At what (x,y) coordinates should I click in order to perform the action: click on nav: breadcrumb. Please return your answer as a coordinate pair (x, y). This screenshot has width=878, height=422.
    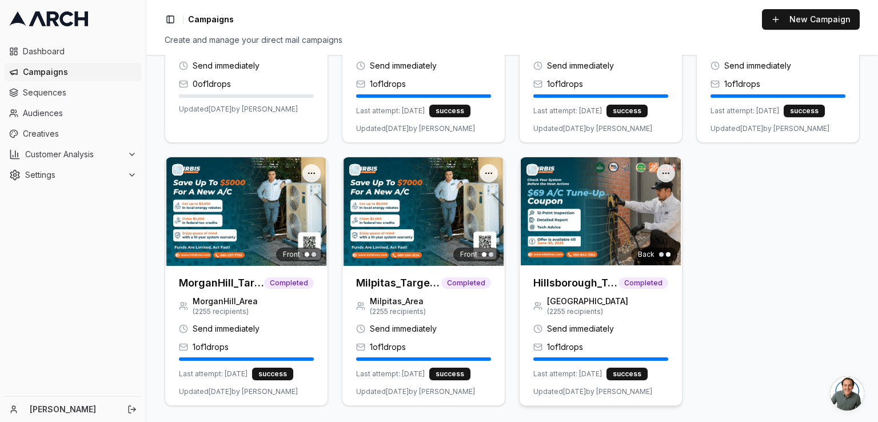
    Looking at the image, I should click on (211, 19).